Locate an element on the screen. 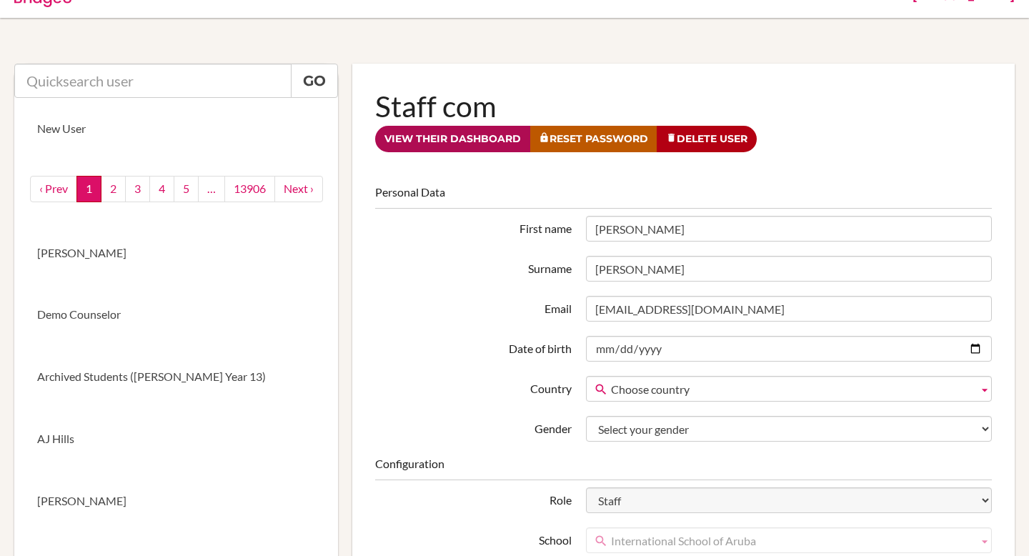 The image size is (1029, 556). a: 13906 is located at coordinates (249, 189).